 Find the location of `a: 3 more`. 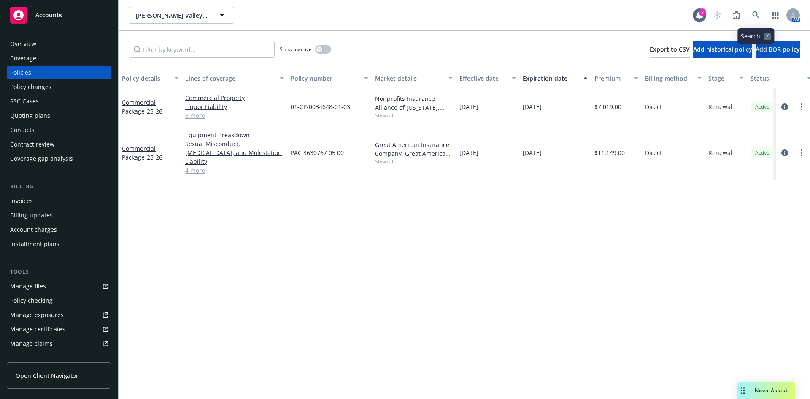

a: 3 more is located at coordinates (235, 115).